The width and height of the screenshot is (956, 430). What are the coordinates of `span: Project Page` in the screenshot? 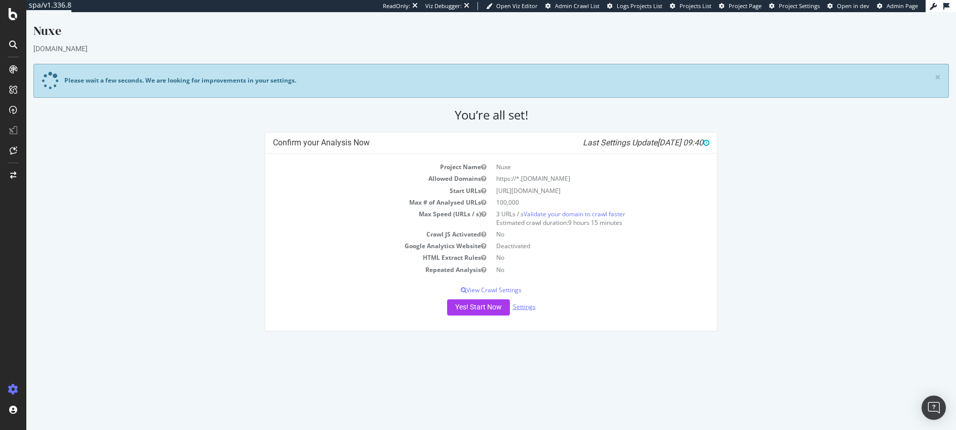 It's located at (745, 6).